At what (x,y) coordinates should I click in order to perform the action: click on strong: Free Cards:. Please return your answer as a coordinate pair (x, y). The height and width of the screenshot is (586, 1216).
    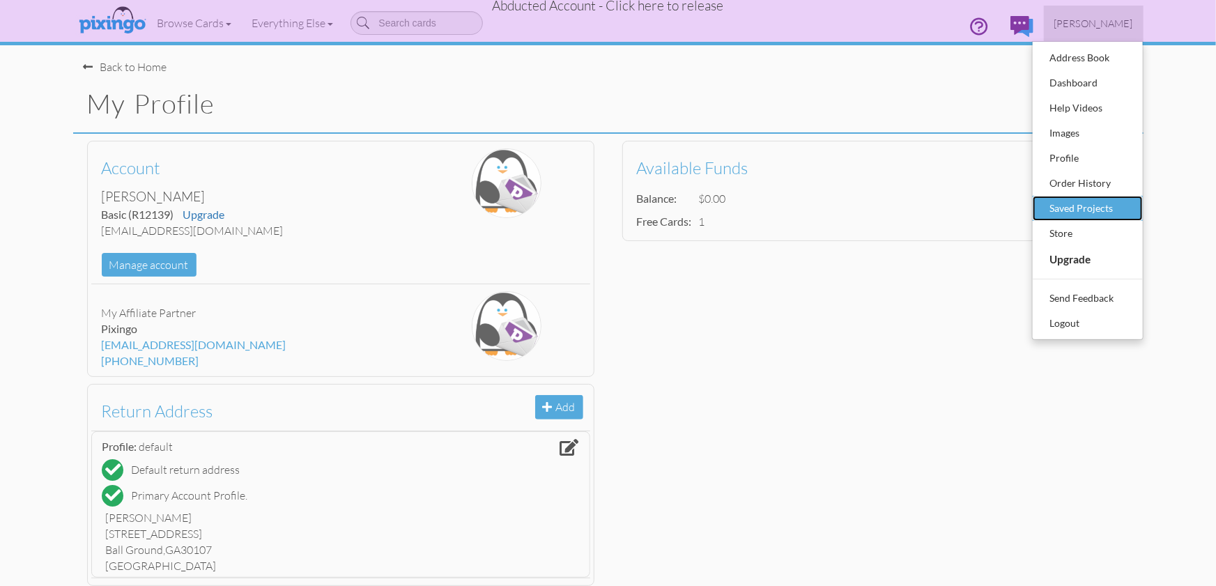
    Looking at the image, I should click on (664, 221).